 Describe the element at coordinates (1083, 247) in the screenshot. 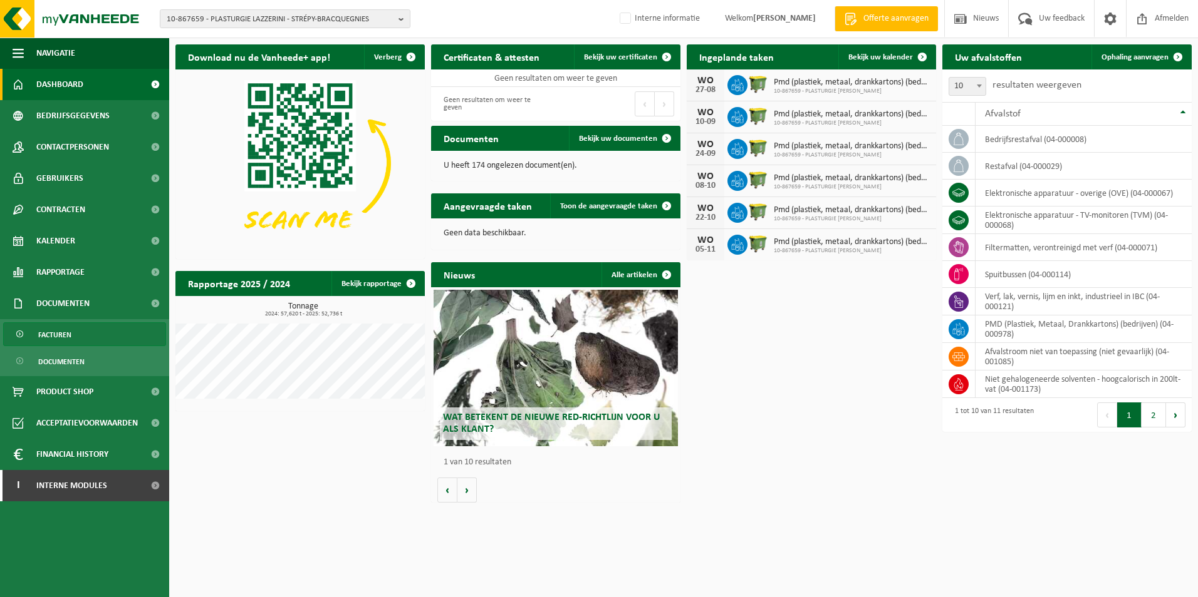

I see `td: filtermatten, verontreinigd met verf (04-000071)` at that location.